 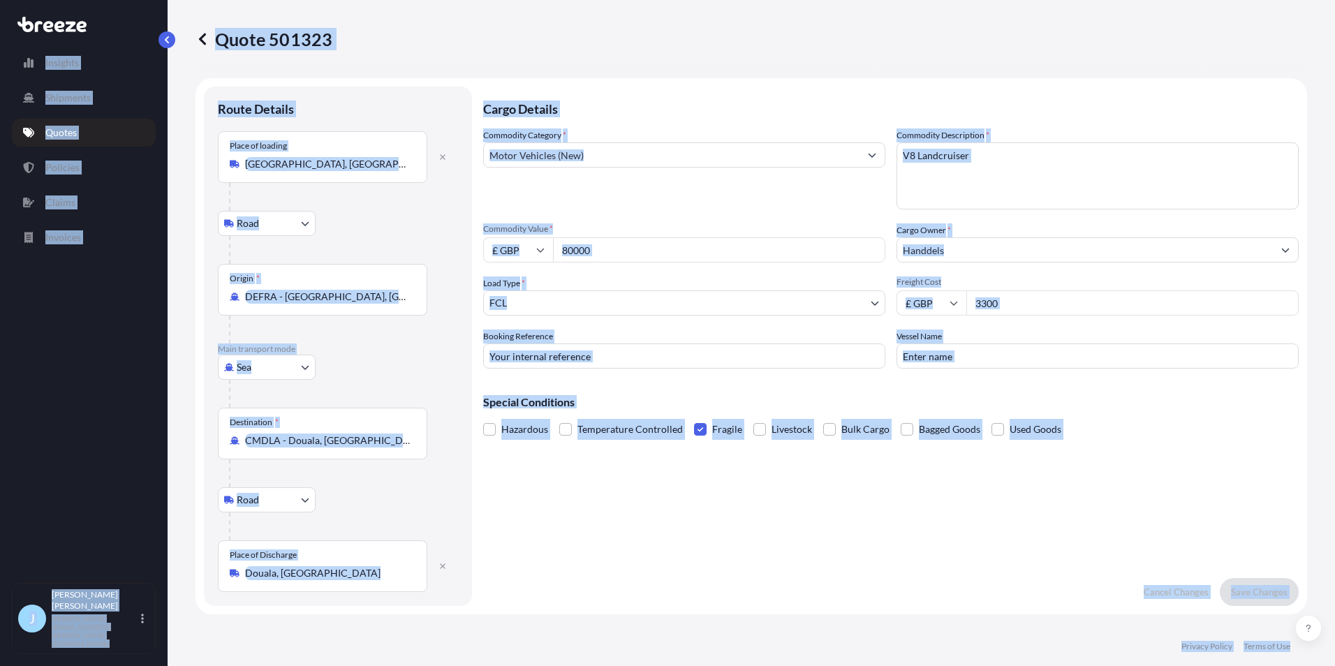 What do you see at coordinates (504, 283) in the screenshot?
I see `span: Load Type` at bounding box center [504, 283].